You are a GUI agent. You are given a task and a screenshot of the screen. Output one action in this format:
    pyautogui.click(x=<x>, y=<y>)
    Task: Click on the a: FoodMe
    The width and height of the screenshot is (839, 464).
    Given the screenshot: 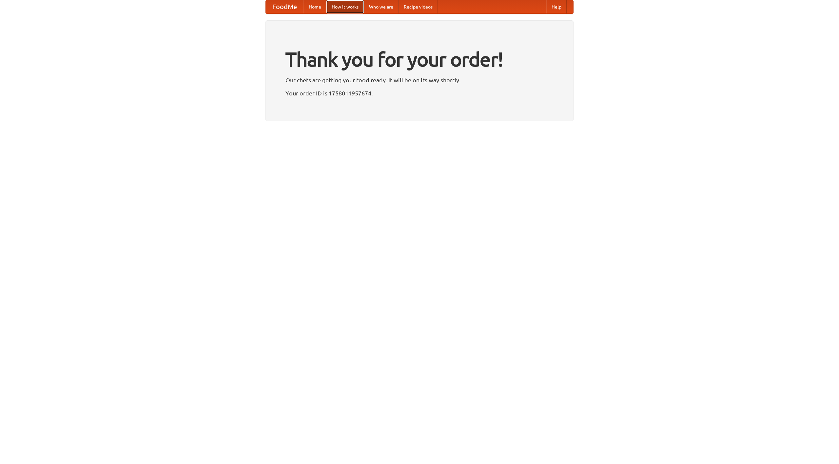 What is the action you would take?
    pyautogui.click(x=284, y=7)
    